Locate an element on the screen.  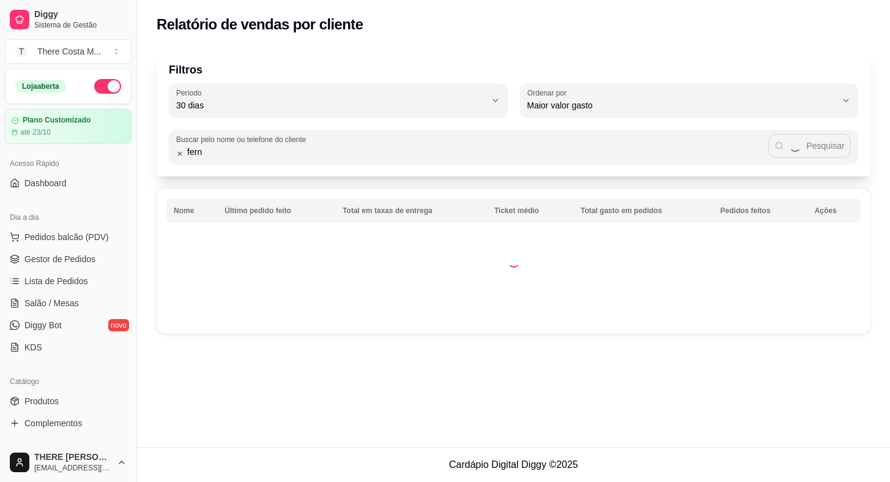
button: Período30 dias is located at coordinates (338, 100).